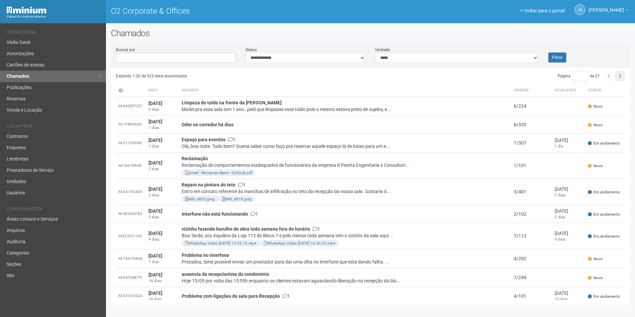 This screenshot has height=317, width=635. I want to click on span: Jeferson Souza, so click(606, 7).